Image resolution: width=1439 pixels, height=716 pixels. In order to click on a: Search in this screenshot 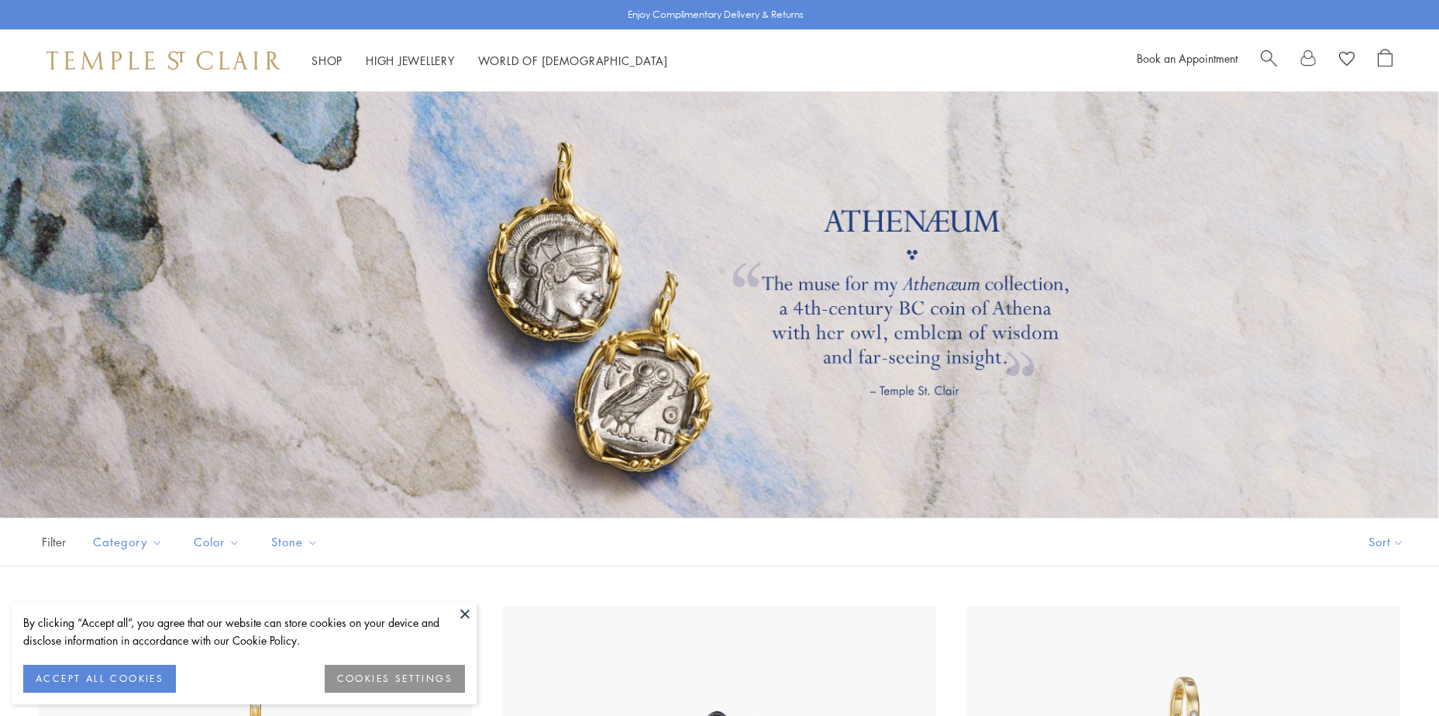, I will do `click(1269, 60)`.